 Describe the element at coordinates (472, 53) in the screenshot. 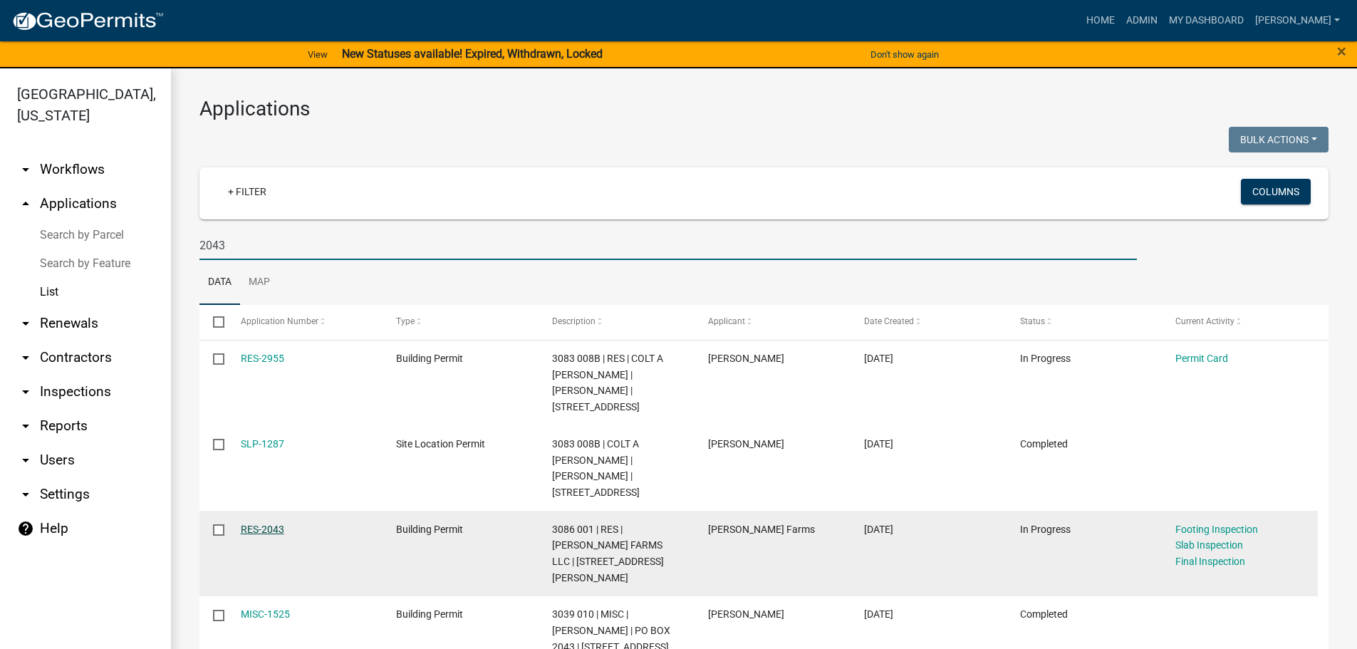

I see `strong: New Statuses available! Expired, Withdrawn, Locked` at that location.